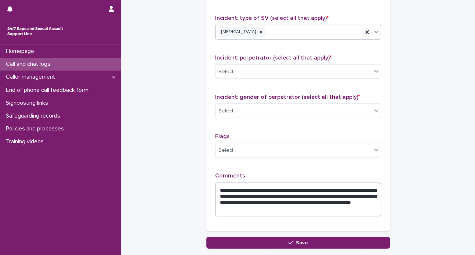  Describe the element at coordinates (302, 242) in the screenshot. I see `span: Save` at that location.